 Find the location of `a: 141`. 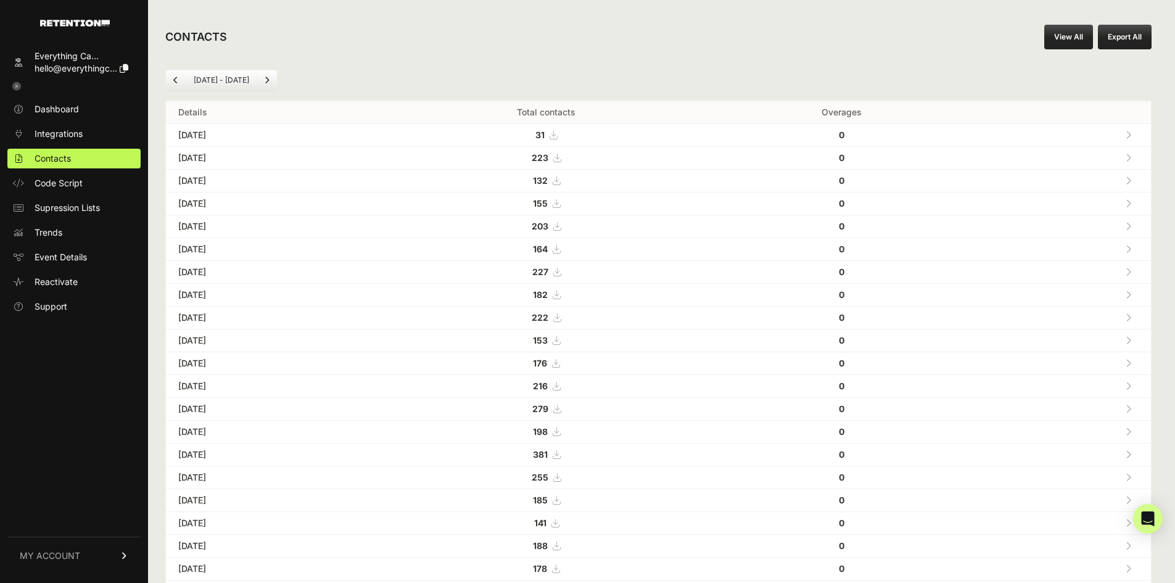

a: 141 is located at coordinates (547, 522).